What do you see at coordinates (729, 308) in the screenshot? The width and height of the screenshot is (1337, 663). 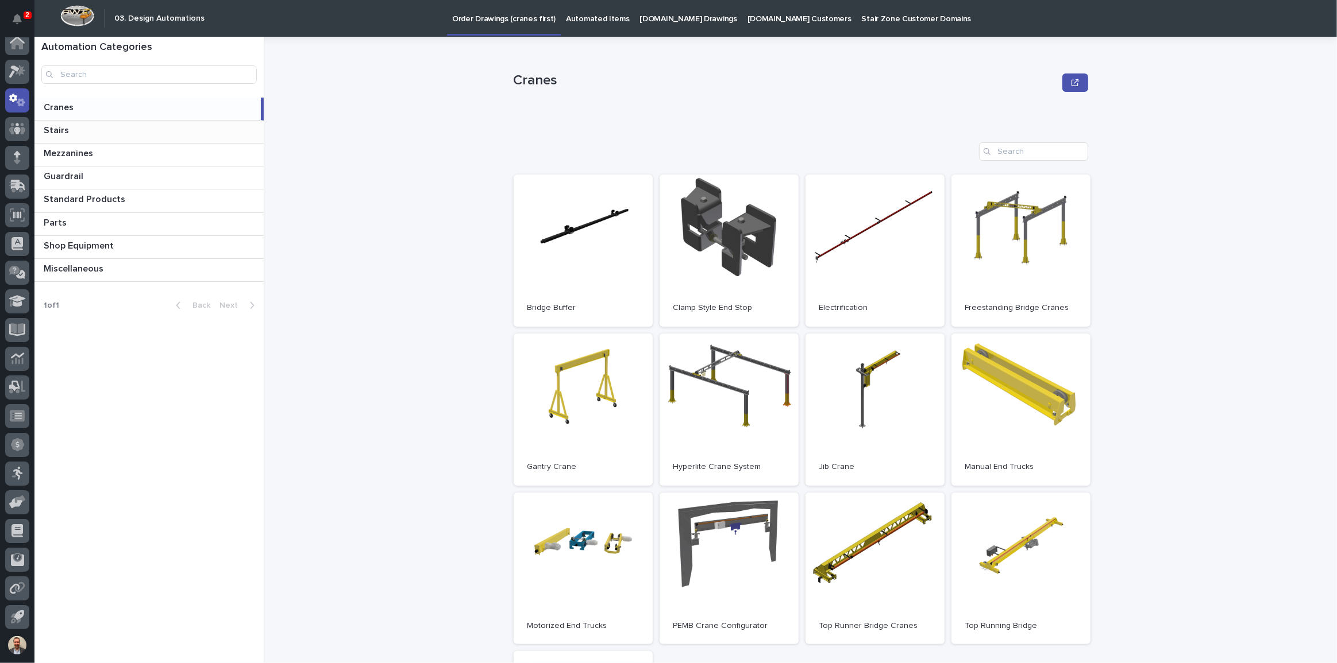 I see `p: Clamp Style End Stop` at bounding box center [729, 308].